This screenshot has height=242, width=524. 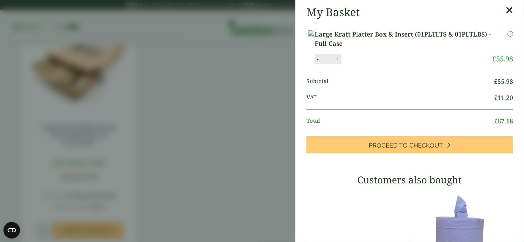 I want to click on span: Total, so click(x=400, y=121).